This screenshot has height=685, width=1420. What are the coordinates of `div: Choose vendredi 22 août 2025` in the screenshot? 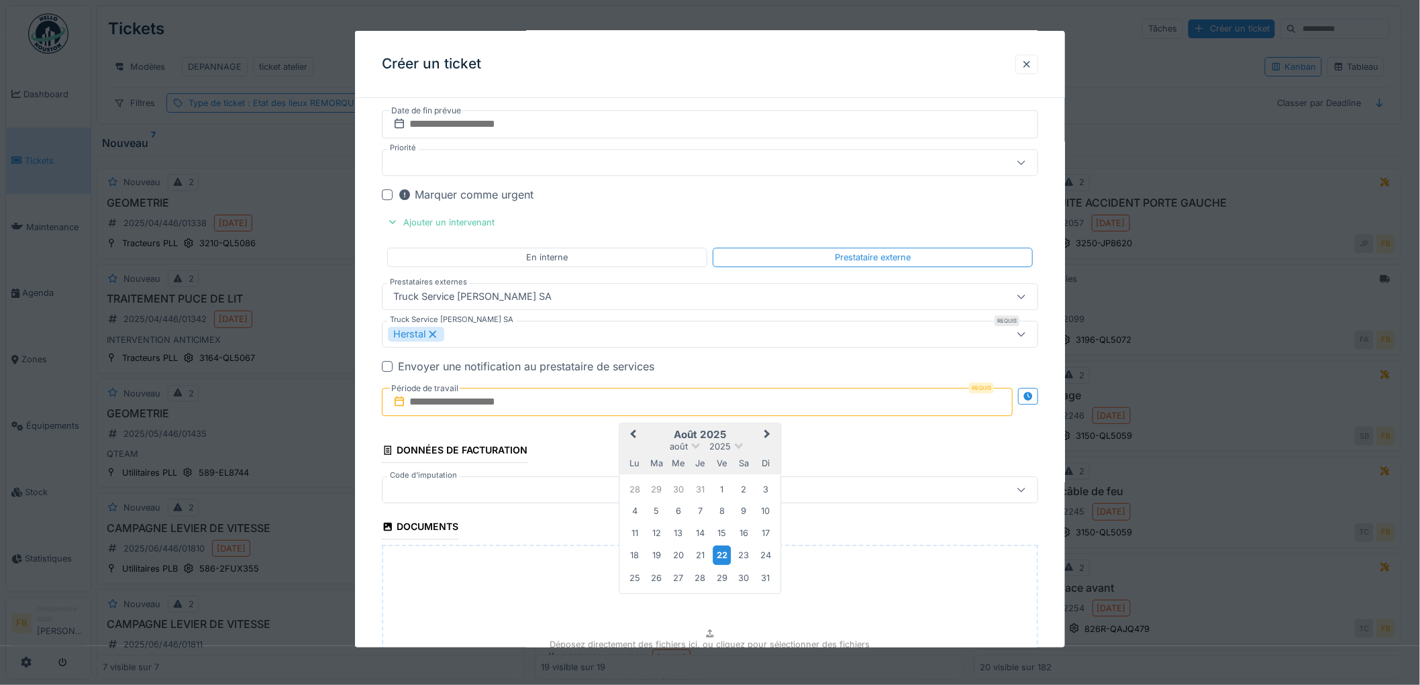 It's located at (722, 555).